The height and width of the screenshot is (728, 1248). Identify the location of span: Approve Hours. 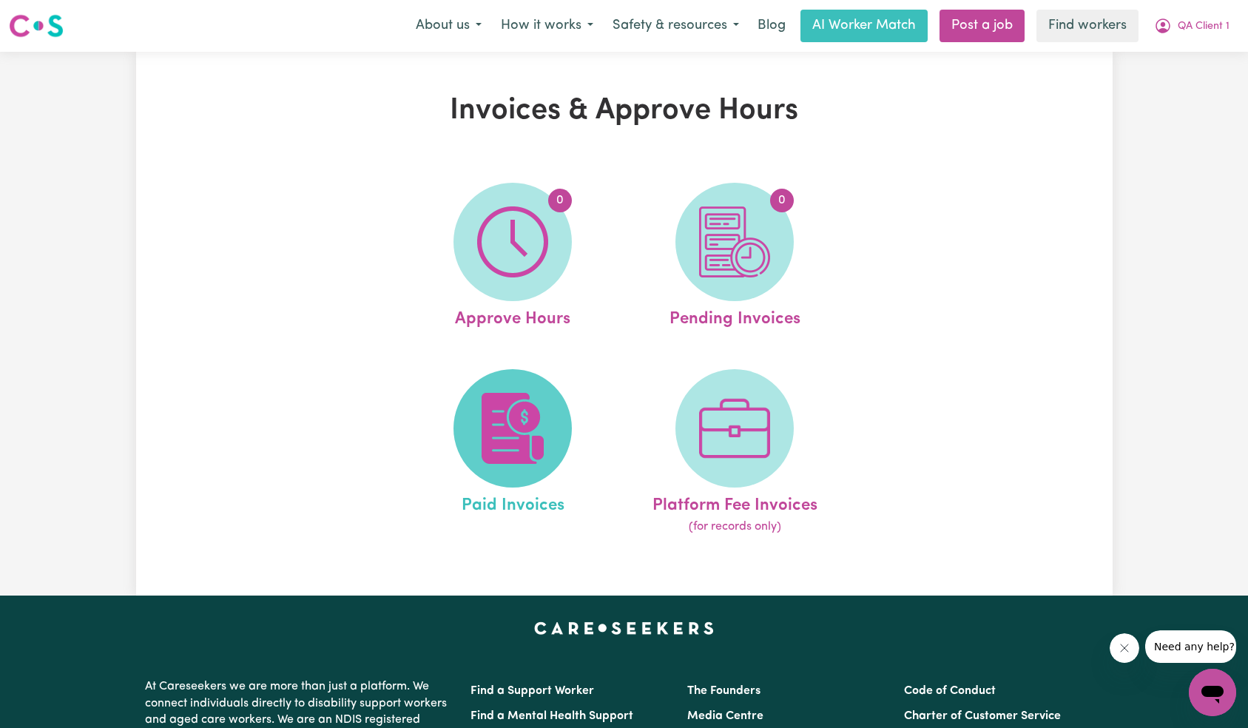
(512, 317).